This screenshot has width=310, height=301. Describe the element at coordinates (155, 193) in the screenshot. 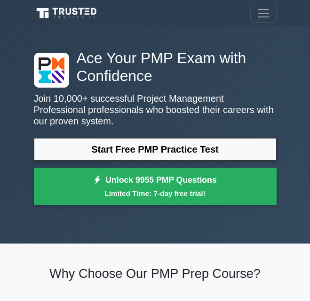

I see `small: Limited Time: 7-day free trial!` at that location.